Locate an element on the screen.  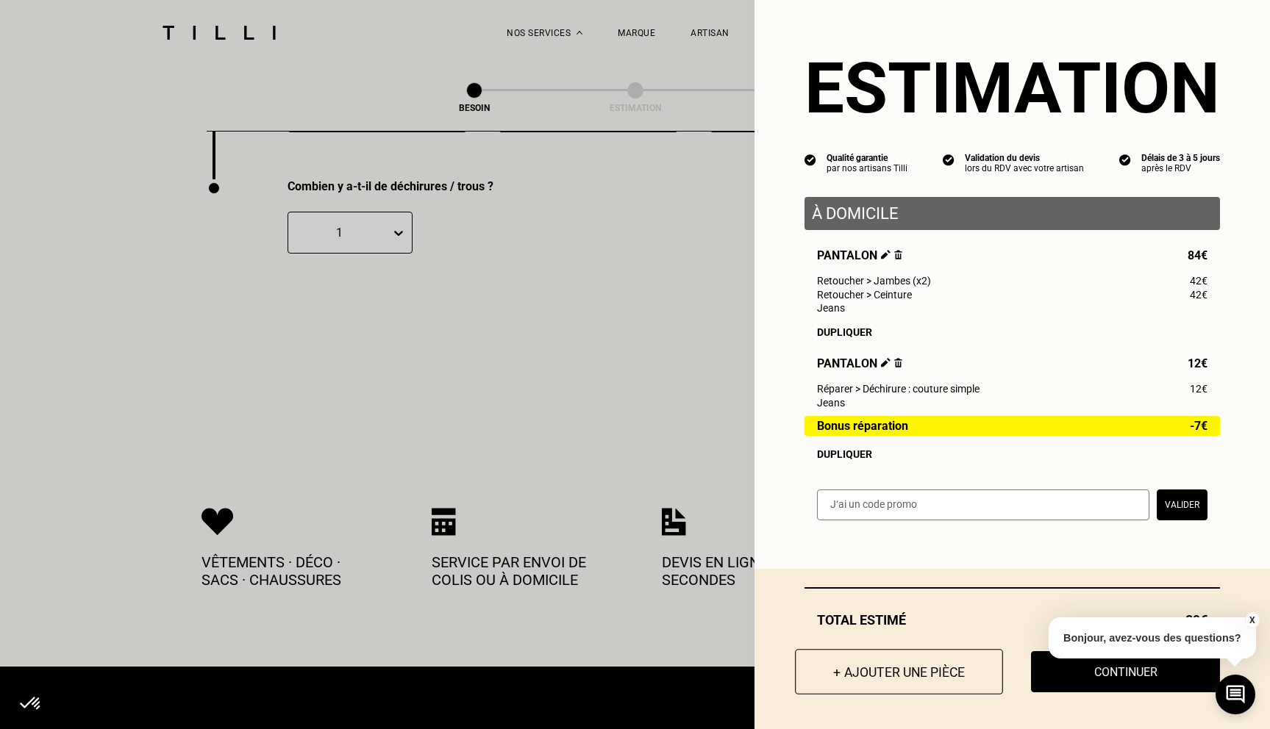
div: lors du RDV avec votre artisan is located at coordinates (1024, 168).